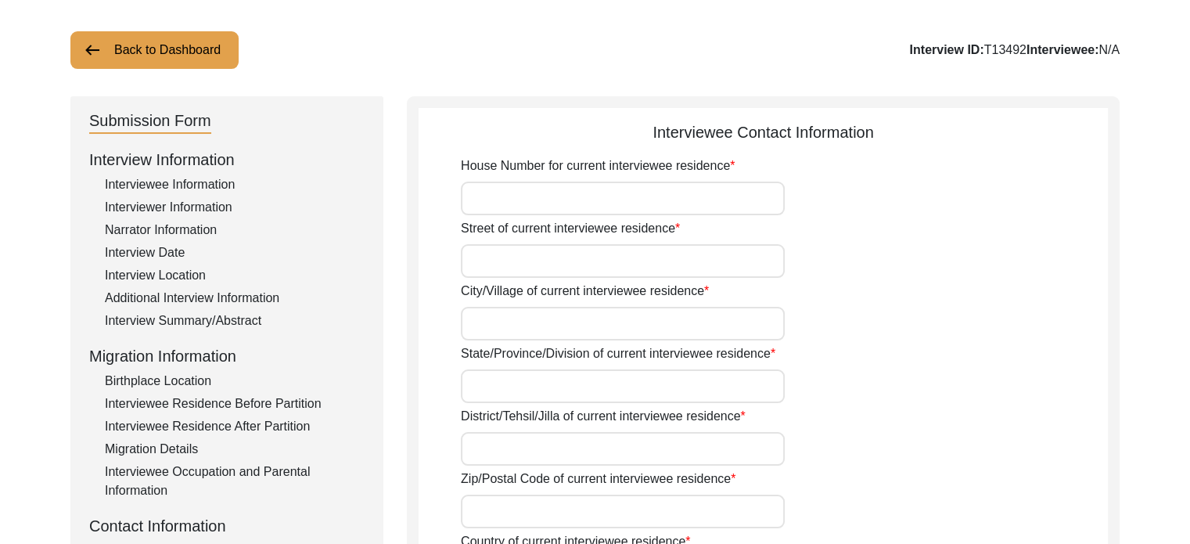  Describe the element at coordinates (235, 298) in the screenshot. I see `div: Additional Interview Information` at that location.